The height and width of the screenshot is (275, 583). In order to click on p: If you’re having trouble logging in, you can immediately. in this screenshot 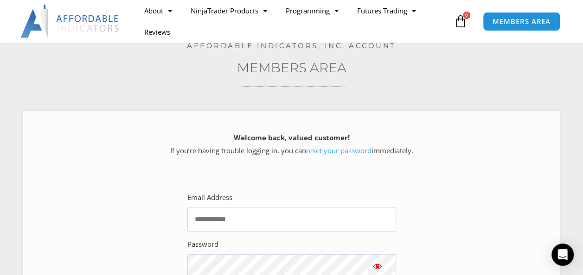, I will do `click(291, 145)`.